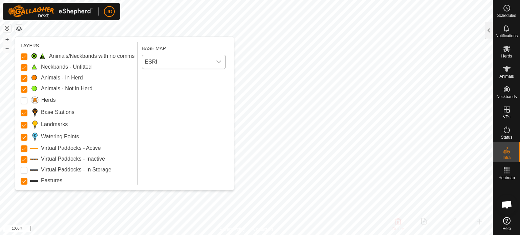 The width and height of the screenshot is (520, 235). Describe the element at coordinates (19, 29) in the screenshot. I see `button: Map Layers` at that location.